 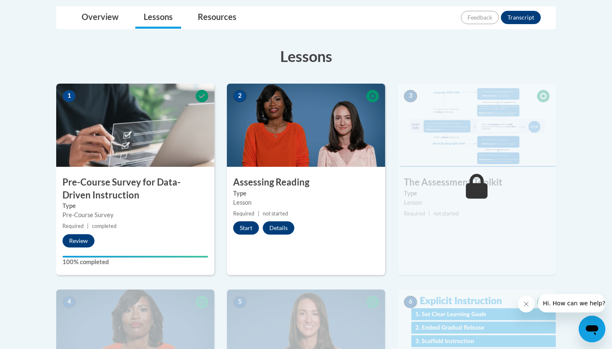 I want to click on span: 6, so click(x=411, y=302).